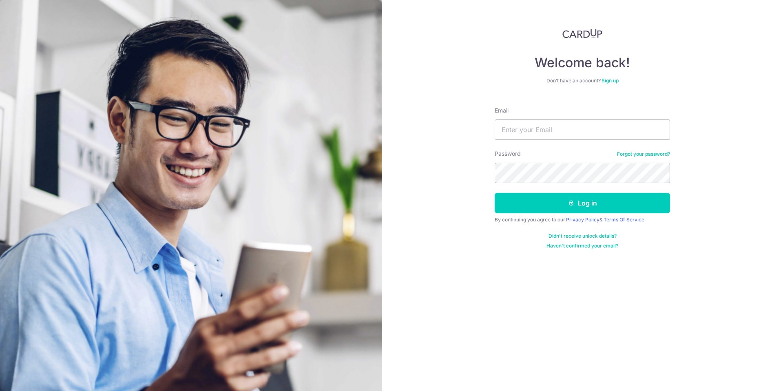 This screenshot has height=391, width=783. What do you see at coordinates (624, 220) in the screenshot?
I see `a: Terms Of Service` at bounding box center [624, 220].